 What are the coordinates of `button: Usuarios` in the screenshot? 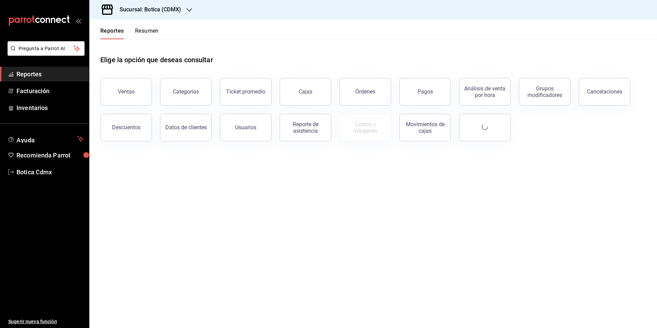 It's located at (246, 128).